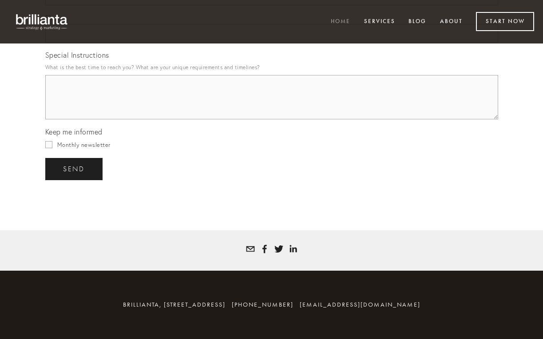 This screenshot has height=339, width=543. Describe the element at coordinates (272, 67) in the screenshot. I see `p: What is the best time to reach you? What are your unique requirements and timelines?` at that location.